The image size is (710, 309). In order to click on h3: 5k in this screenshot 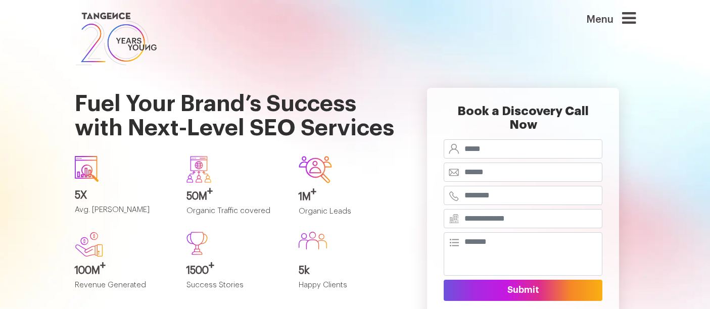, I will do `click(347, 271)`.